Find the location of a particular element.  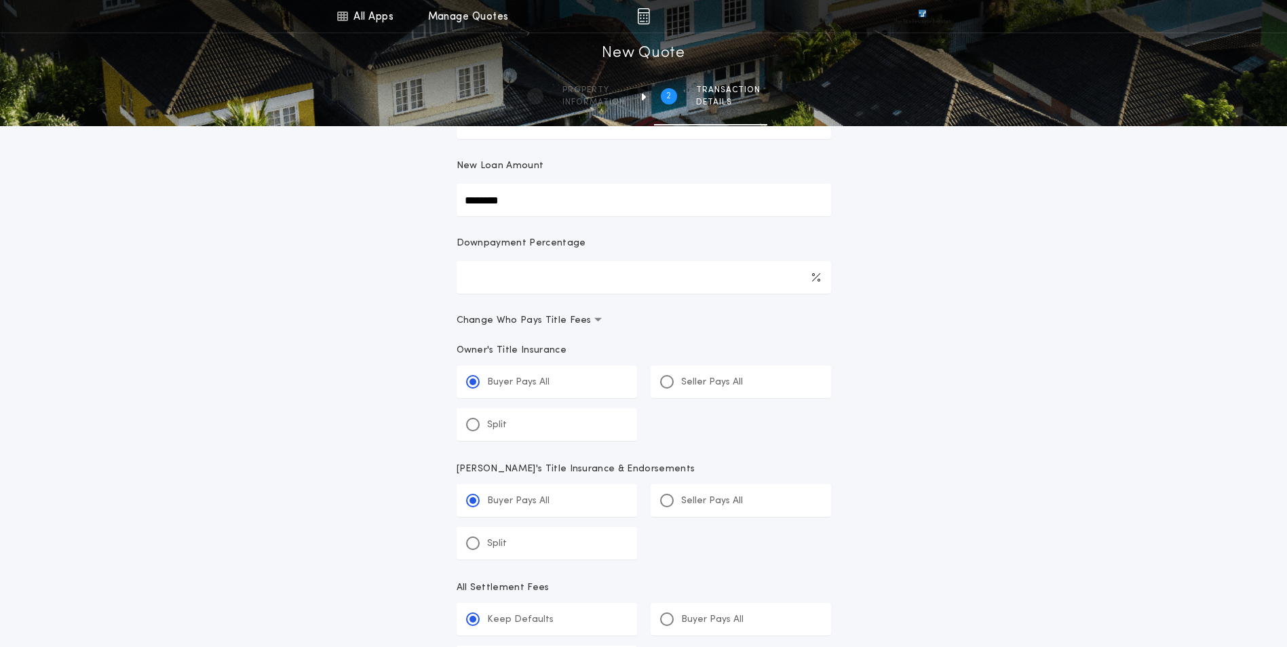

span: Change Who Pays Title Fees is located at coordinates (529, 321).